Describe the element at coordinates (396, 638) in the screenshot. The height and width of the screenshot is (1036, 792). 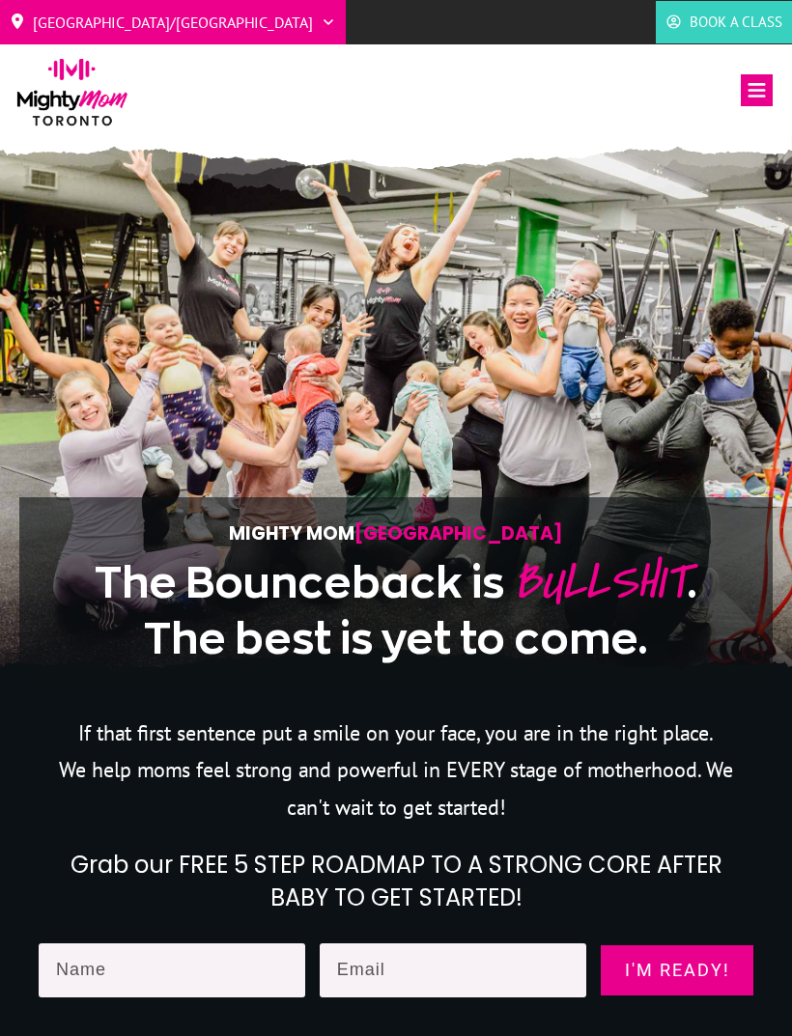
I see `span: The best is yet to come.` at that location.